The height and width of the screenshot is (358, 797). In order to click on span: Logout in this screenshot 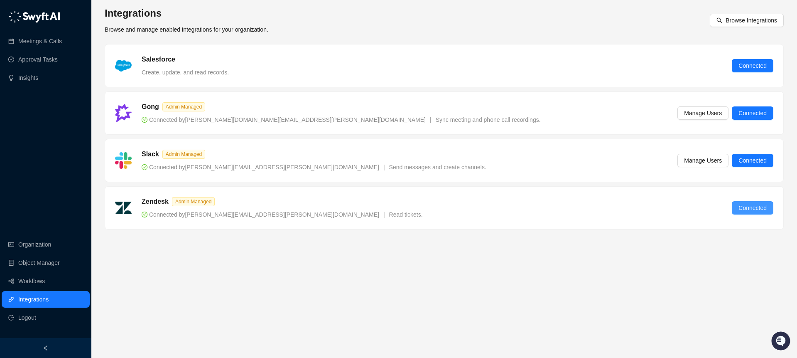, I will do `click(27, 317)`.